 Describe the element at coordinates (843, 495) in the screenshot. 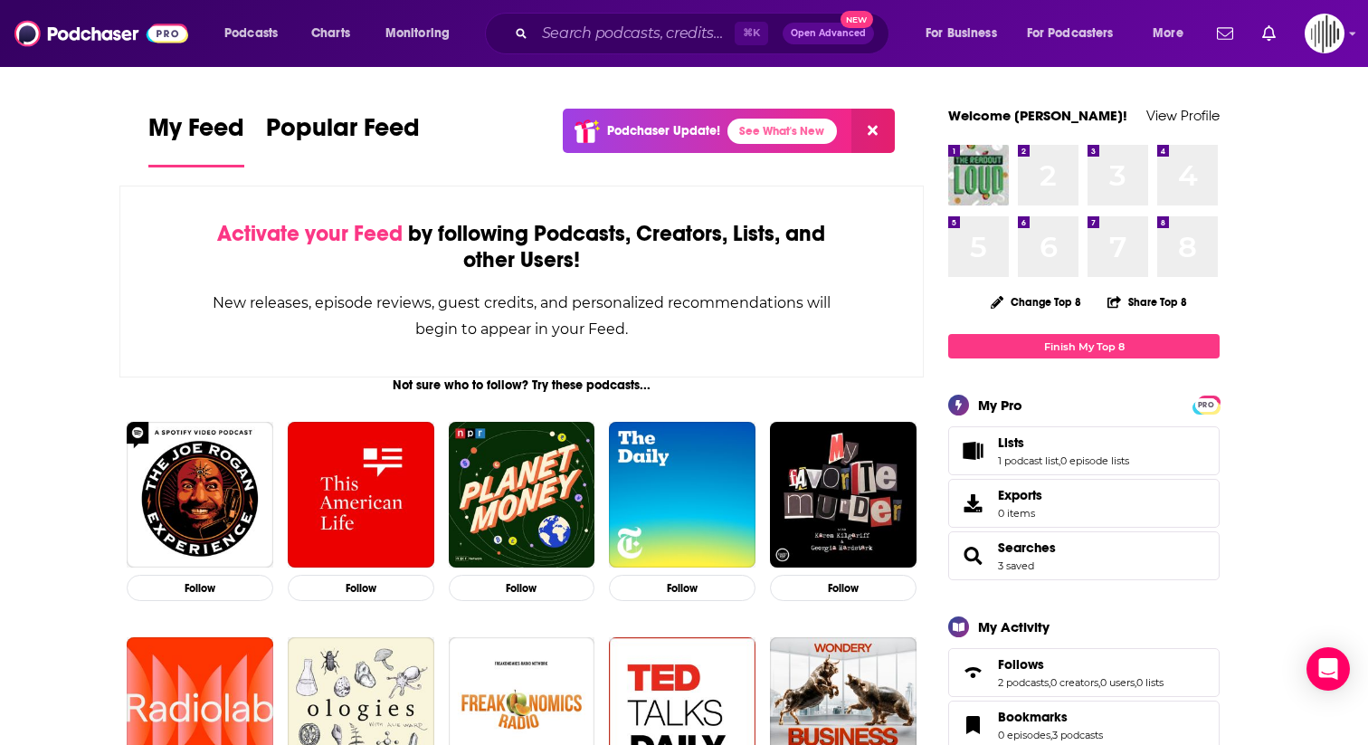

I see `img: My Favorite Murder with Karen Kilgariff and Georgia Hardstark` at that location.